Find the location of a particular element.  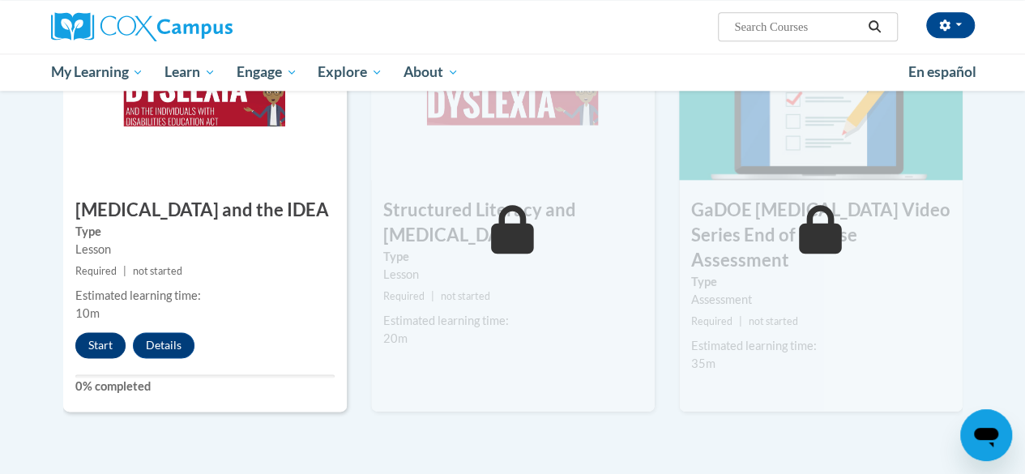

a: Cox Campus is located at coordinates (197, 27).